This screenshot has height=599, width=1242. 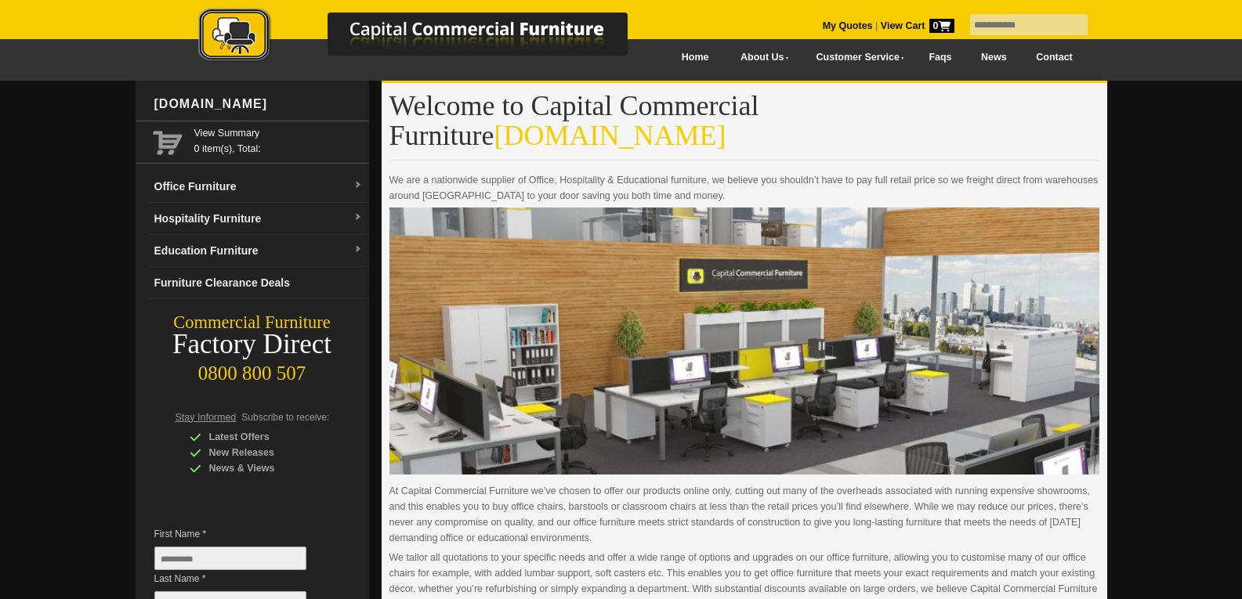 What do you see at coordinates (917, 26) in the screenshot?
I see `strong: View Cart` at bounding box center [917, 26].